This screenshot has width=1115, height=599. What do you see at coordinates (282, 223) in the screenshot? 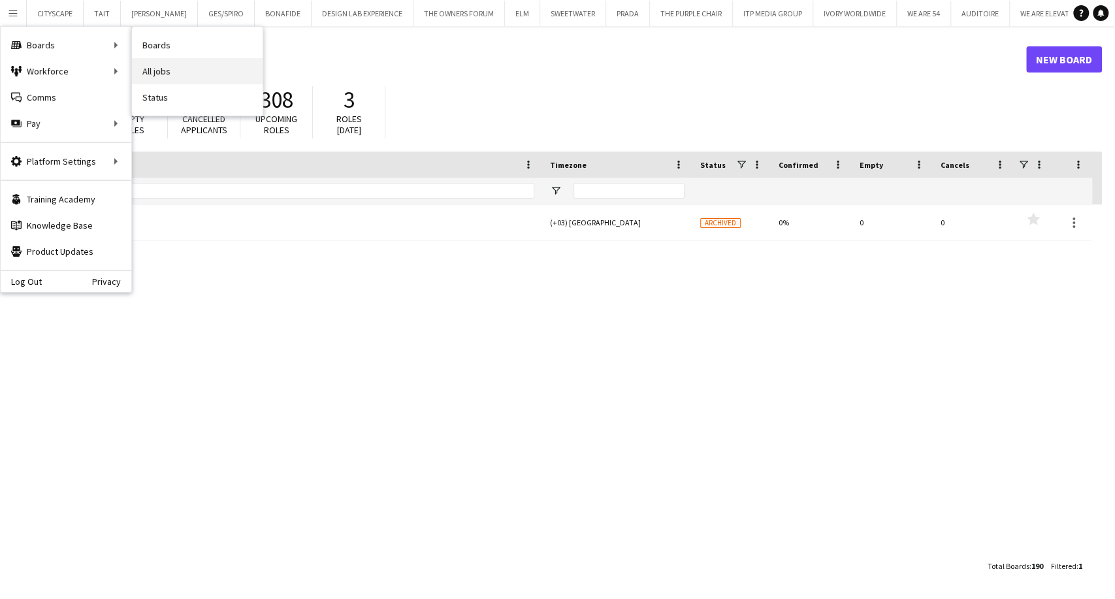
I see `a: LUXURY KSA` at bounding box center [282, 223].